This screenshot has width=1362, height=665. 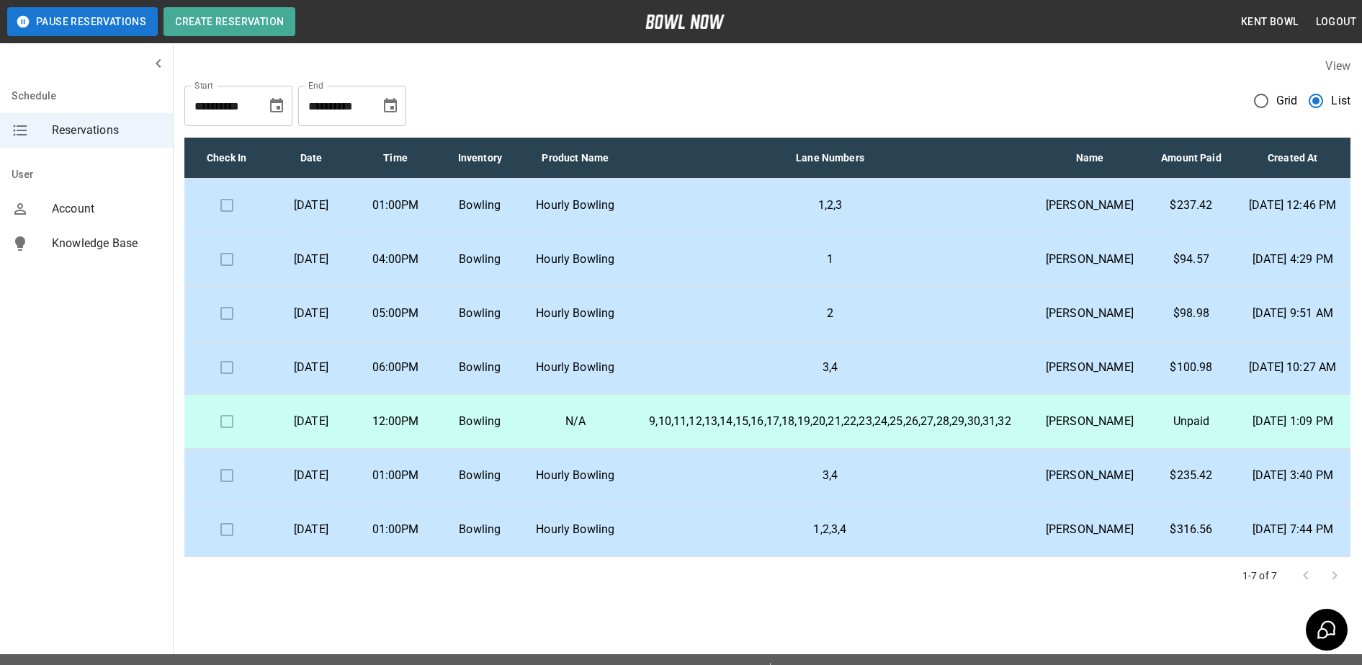 I want to click on p: 2, so click(x=831, y=313).